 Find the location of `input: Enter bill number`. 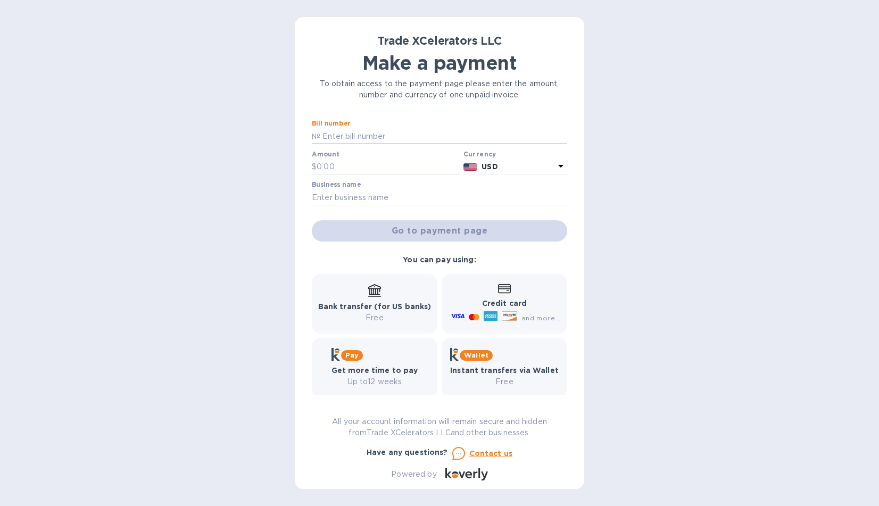

input: Enter bill number is located at coordinates (444, 136).